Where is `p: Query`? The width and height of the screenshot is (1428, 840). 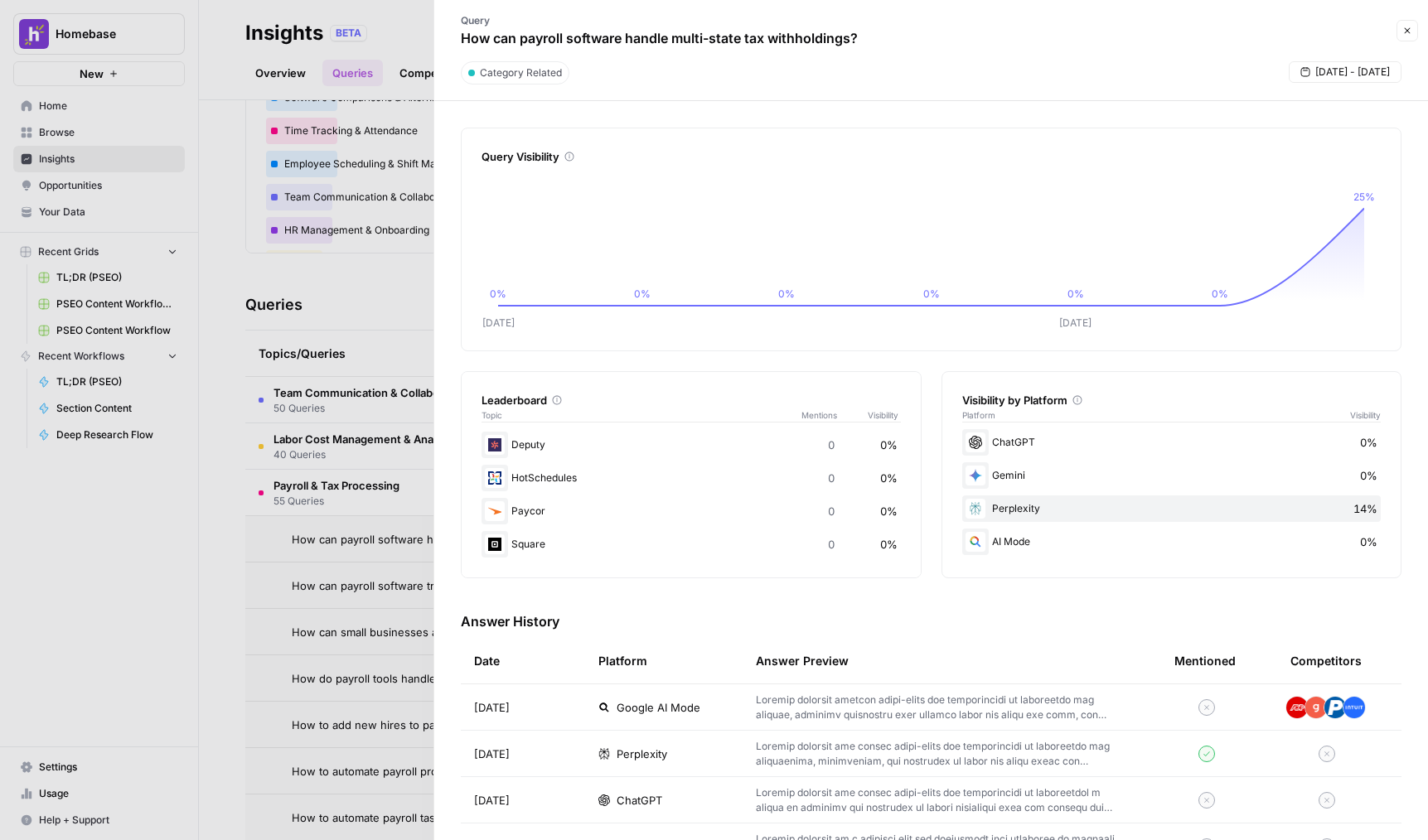
p: Query is located at coordinates (659, 21).